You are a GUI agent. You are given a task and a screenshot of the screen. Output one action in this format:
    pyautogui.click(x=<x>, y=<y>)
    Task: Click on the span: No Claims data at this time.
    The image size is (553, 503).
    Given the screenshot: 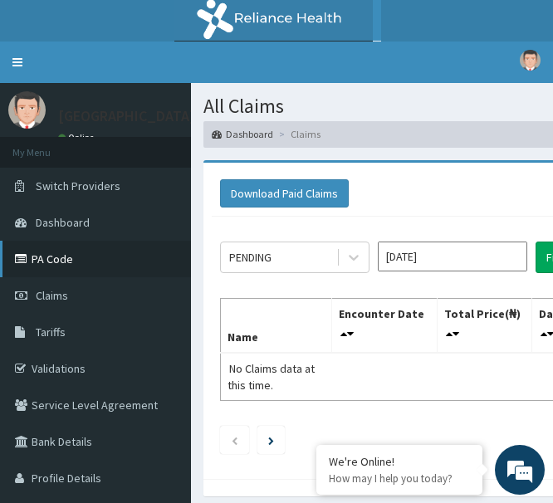 What is the action you would take?
    pyautogui.click(x=271, y=377)
    